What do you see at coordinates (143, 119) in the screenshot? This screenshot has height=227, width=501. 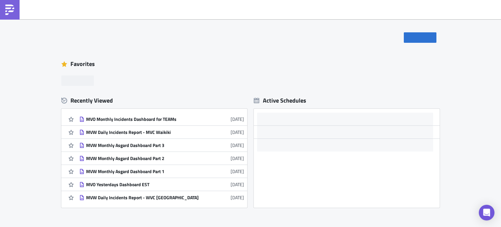 I see `div: MVO Monthly Incidents Dashboard for TEAMs` at bounding box center [143, 119].